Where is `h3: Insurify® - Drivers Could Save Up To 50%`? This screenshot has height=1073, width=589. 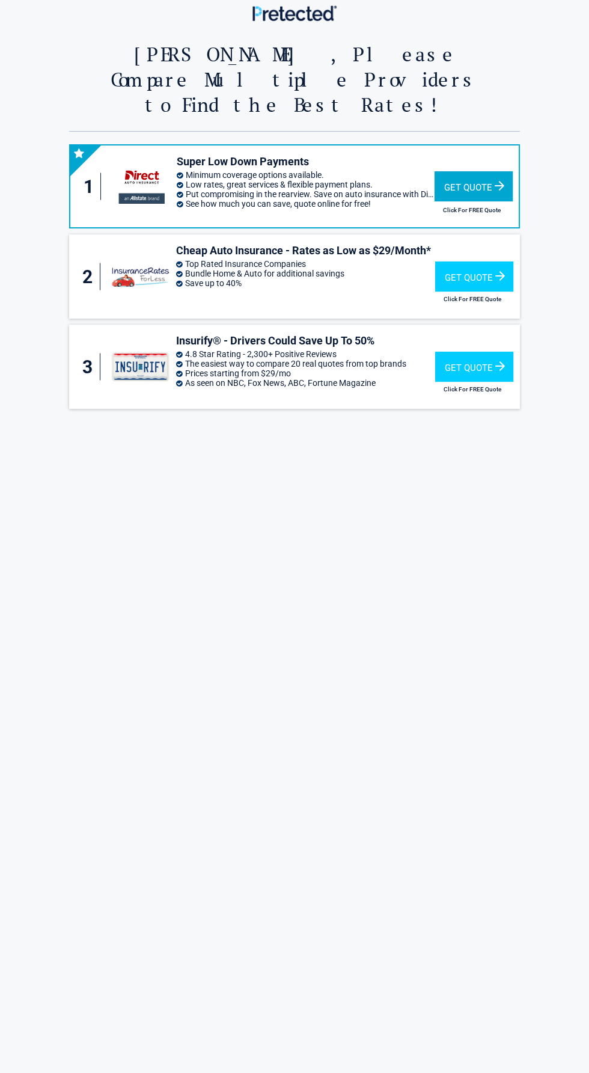 h3: Insurify® - Drivers Could Save Up To 50% is located at coordinates (306, 340).